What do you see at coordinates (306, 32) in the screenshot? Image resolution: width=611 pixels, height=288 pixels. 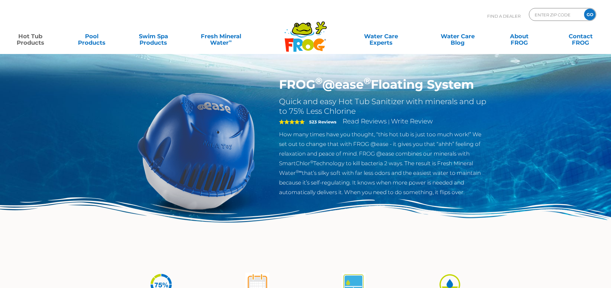 I see `img: Frog Products Logo` at bounding box center [306, 32].